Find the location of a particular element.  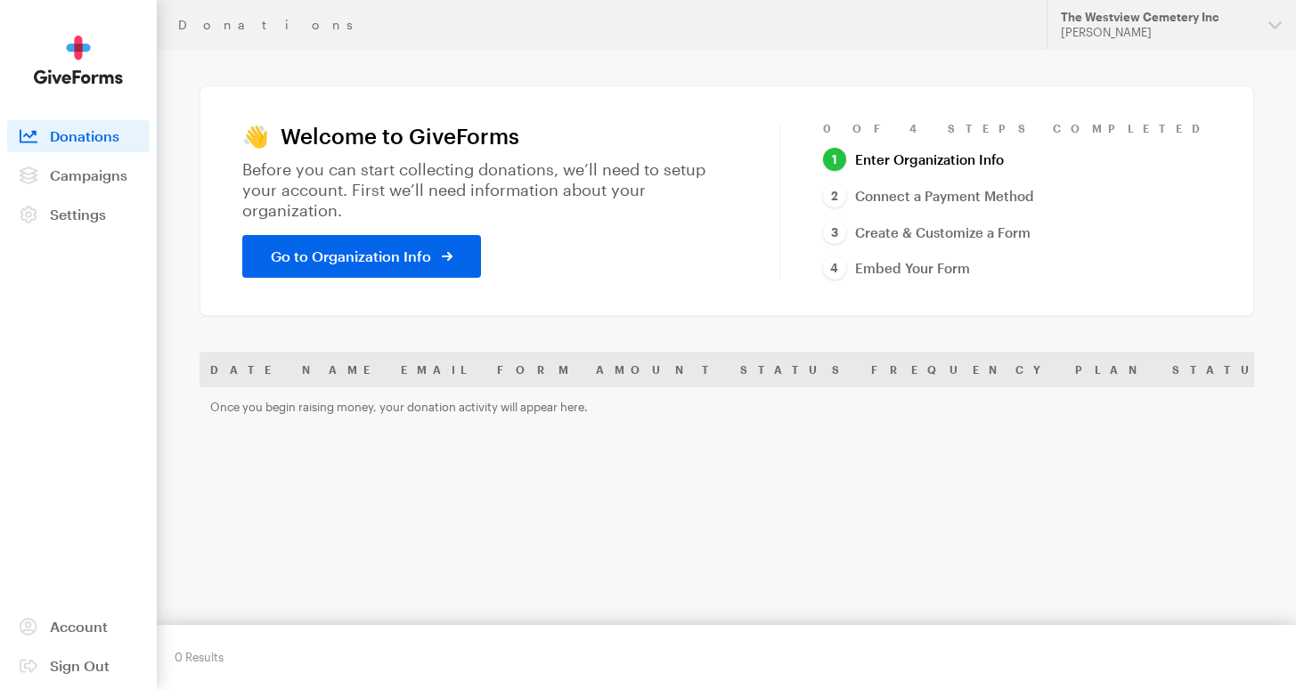

th: Plan Status is located at coordinates (1178, 370).